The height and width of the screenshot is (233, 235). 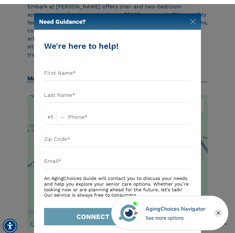 What do you see at coordinates (117, 157) in the screenshot?
I see `input: Email*` at bounding box center [117, 157].